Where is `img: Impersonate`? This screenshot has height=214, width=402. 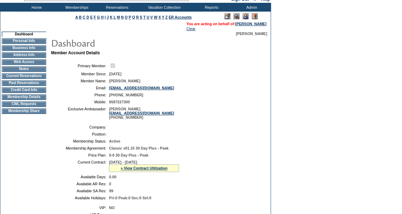
img: Impersonate is located at coordinates (245, 16).